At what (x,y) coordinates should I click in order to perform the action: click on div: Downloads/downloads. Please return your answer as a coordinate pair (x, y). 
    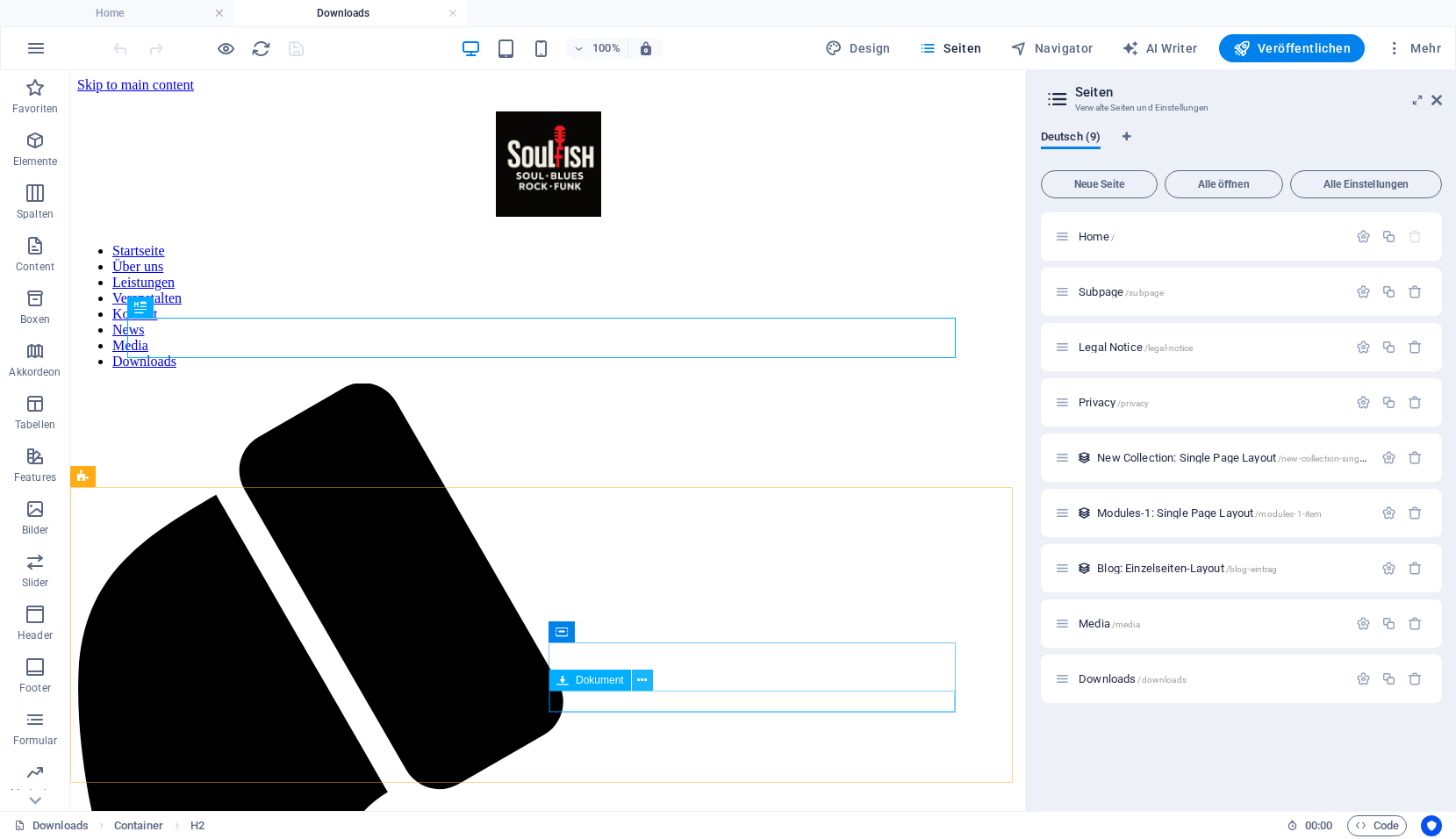
    Looking at the image, I should click on (1211, 678).